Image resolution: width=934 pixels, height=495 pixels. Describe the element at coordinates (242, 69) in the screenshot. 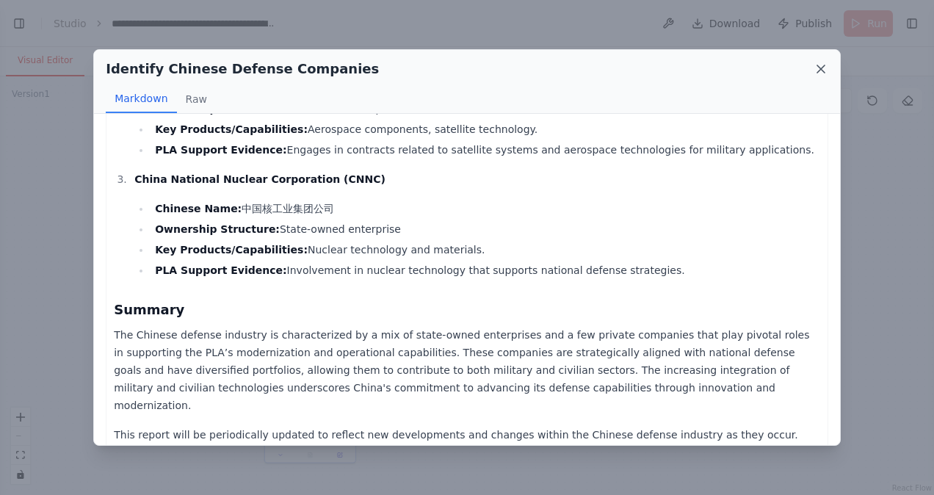

I see `h2: Identify Chinese Defense Companies` at that location.